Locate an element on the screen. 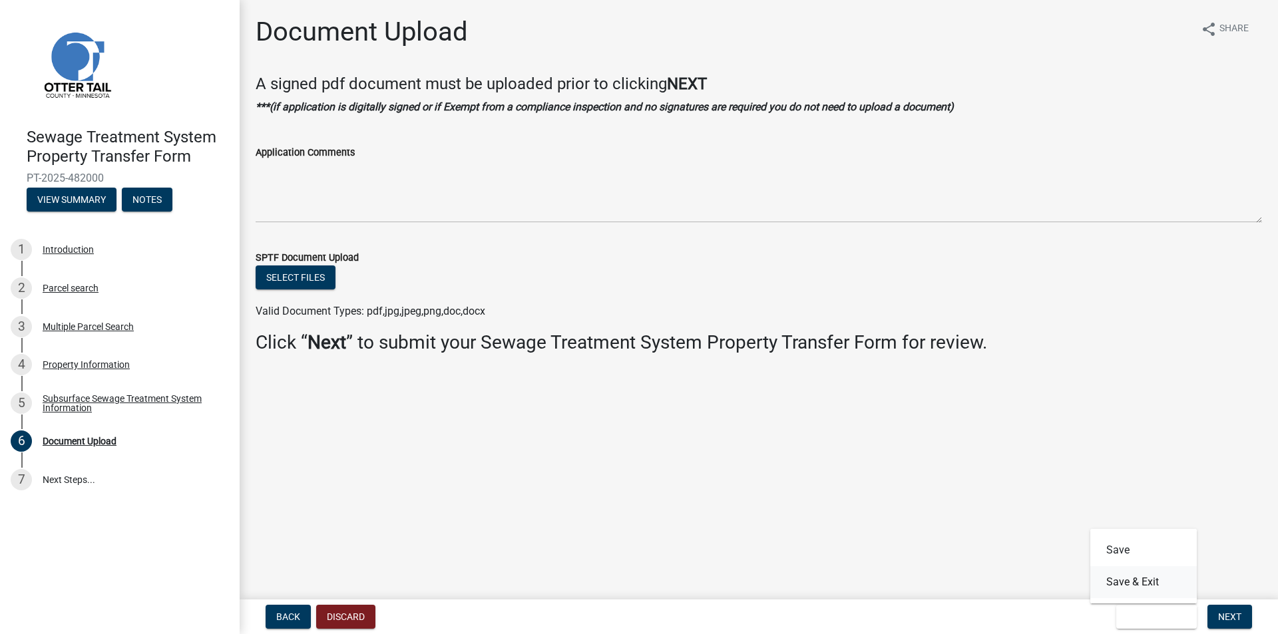  span: Share is located at coordinates (1234, 29).